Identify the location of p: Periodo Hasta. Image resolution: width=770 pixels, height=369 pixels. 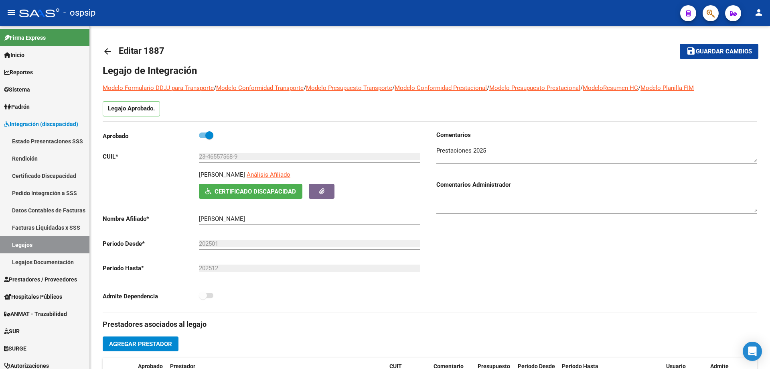
(151, 268).